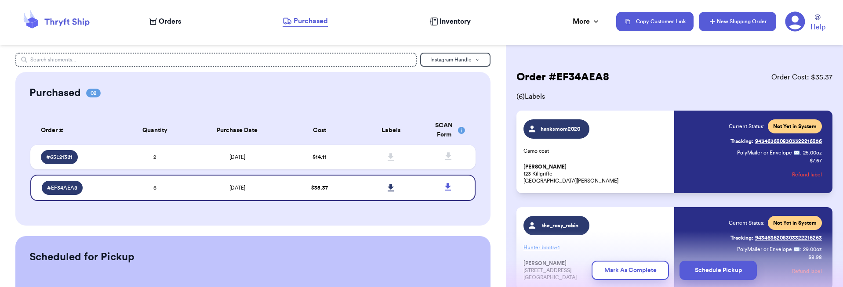 The width and height of the screenshot is (843, 287). I want to click on span: hanksmom2020, so click(560, 129).